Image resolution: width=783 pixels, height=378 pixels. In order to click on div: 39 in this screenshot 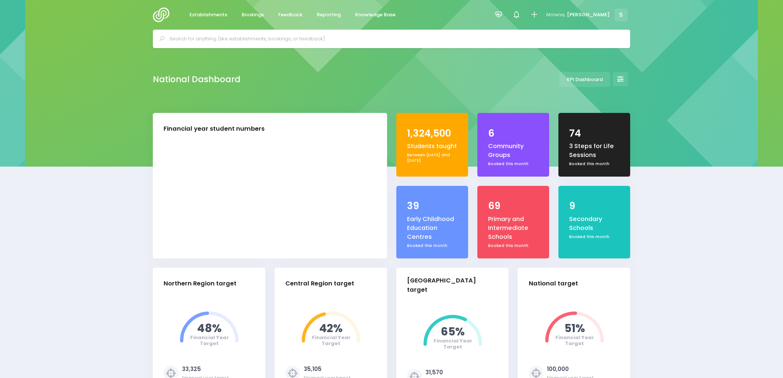, I will do `click(432, 206)`.